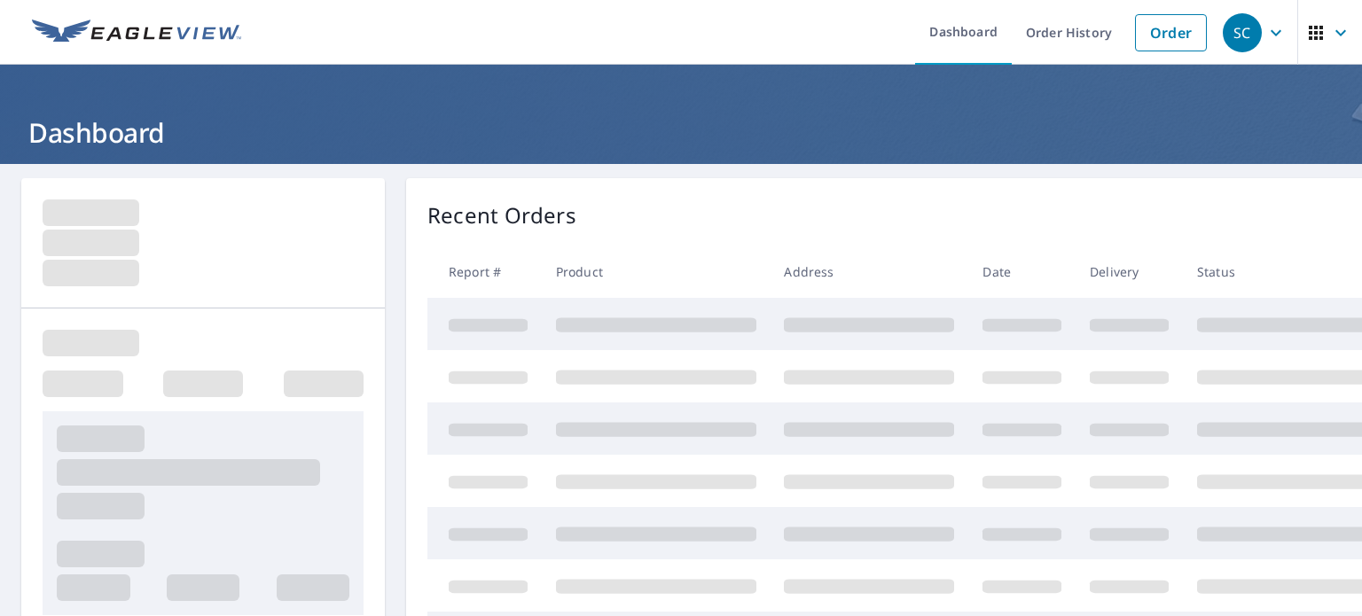 The height and width of the screenshot is (616, 1362). I want to click on th: Product, so click(656, 271).